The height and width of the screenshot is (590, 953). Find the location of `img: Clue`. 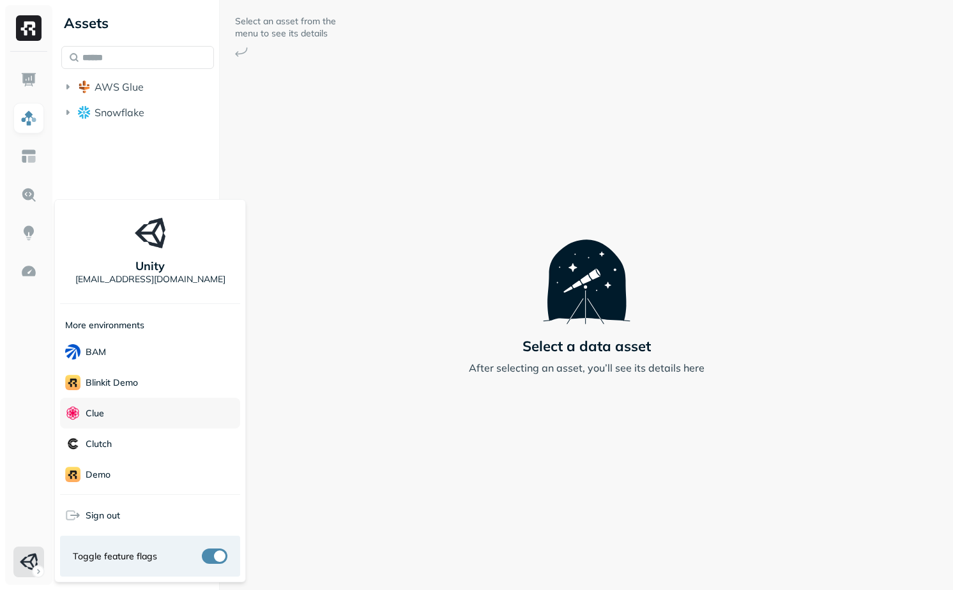

img: Clue is located at coordinates (73, 413).